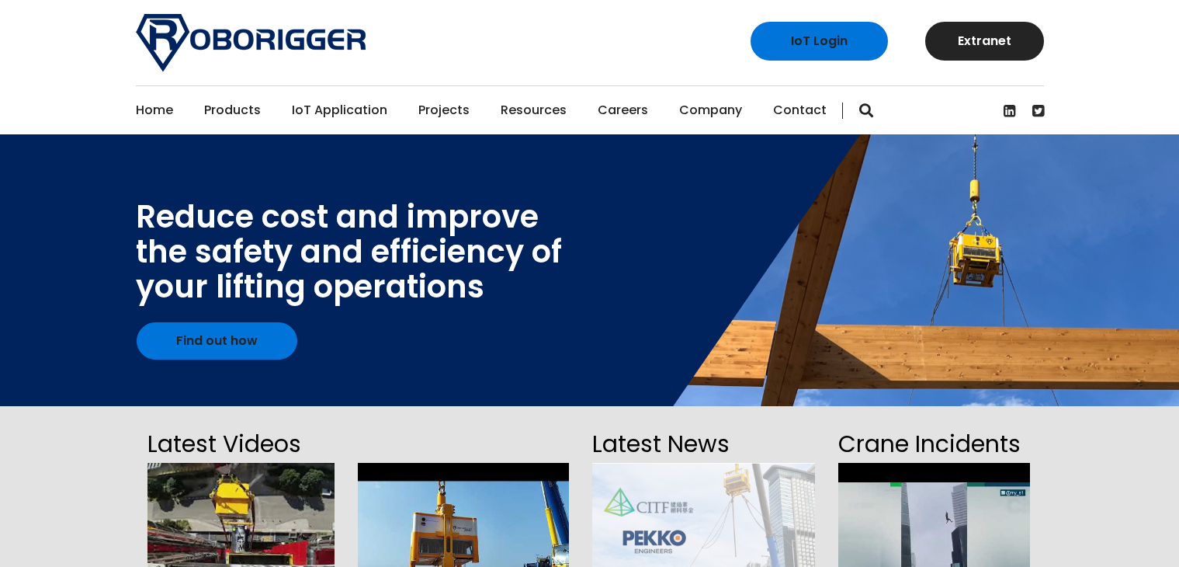 The image size is (1179, 567). Describe the element at coordinates (934, 444) in the screenshot. I see `h2: Crane Incidents` at that location.